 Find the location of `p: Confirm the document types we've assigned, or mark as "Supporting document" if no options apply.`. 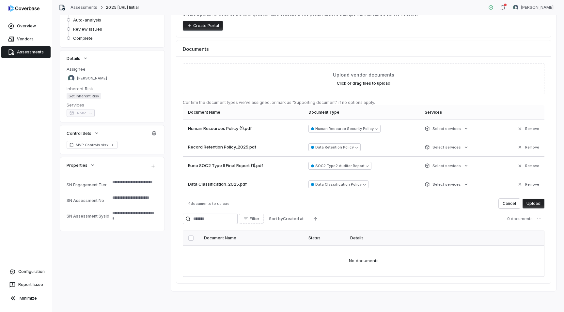

p: Confirm the document types we've assigned, or mark as "Supporting document" if no options apply. is located at coordinates (363, 103).